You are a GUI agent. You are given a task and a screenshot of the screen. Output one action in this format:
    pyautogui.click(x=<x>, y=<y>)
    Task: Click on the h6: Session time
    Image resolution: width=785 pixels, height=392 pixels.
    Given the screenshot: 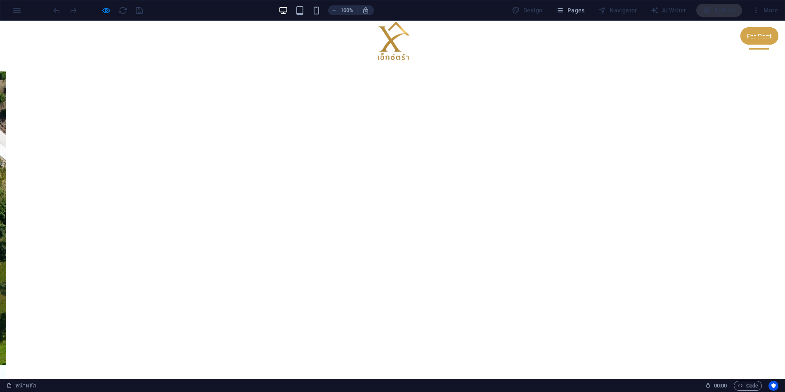 What is the action you would take?
    pyautogui.click(x=716, y=385)
    